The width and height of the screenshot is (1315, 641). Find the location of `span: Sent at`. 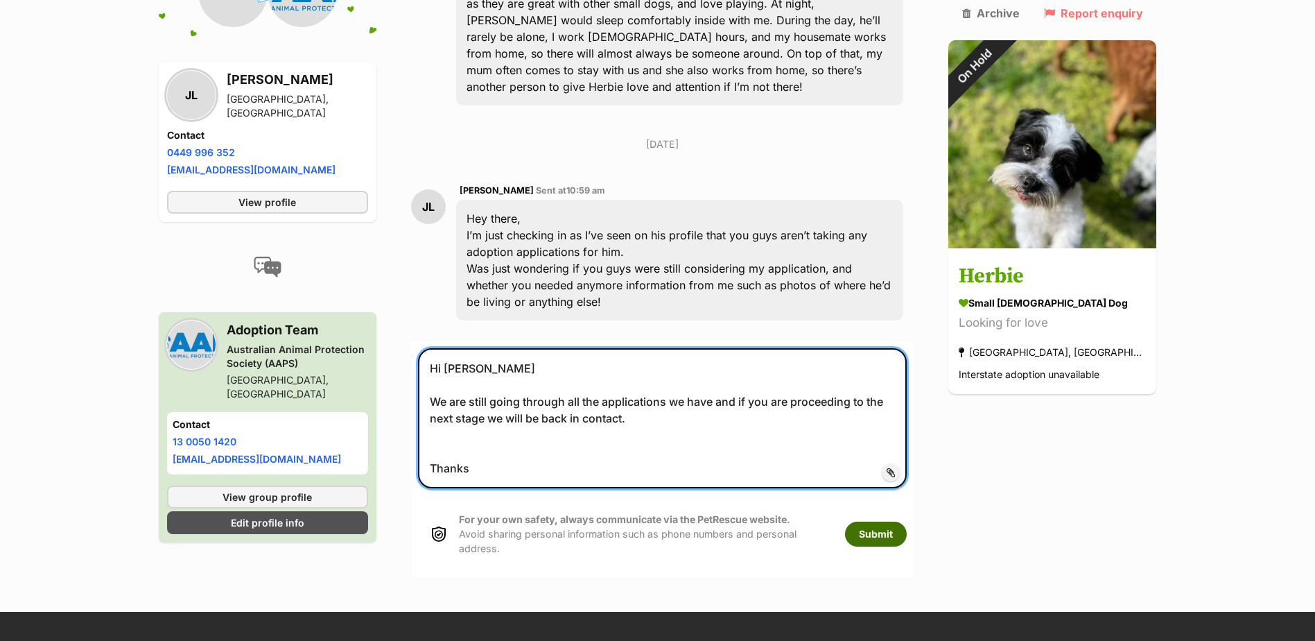

span: Sent at is located at coordinates (571, 190).